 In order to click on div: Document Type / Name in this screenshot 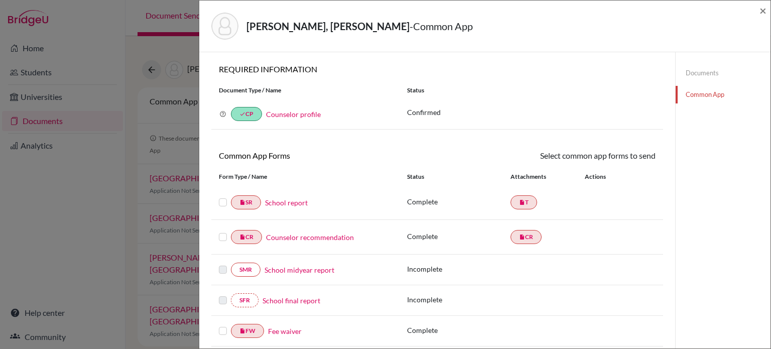, I will do `click(305, 90)`.